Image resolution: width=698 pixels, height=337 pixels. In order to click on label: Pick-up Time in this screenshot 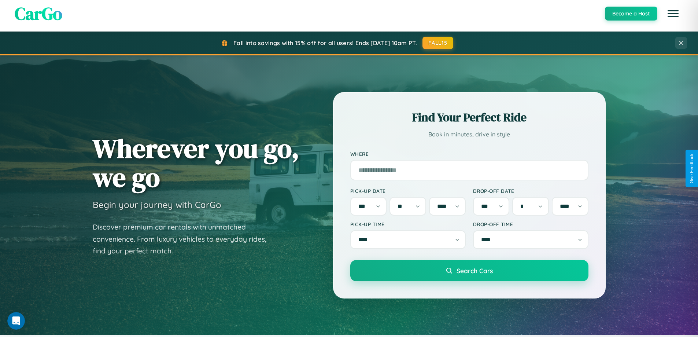, I will do `click(408, 224)`.